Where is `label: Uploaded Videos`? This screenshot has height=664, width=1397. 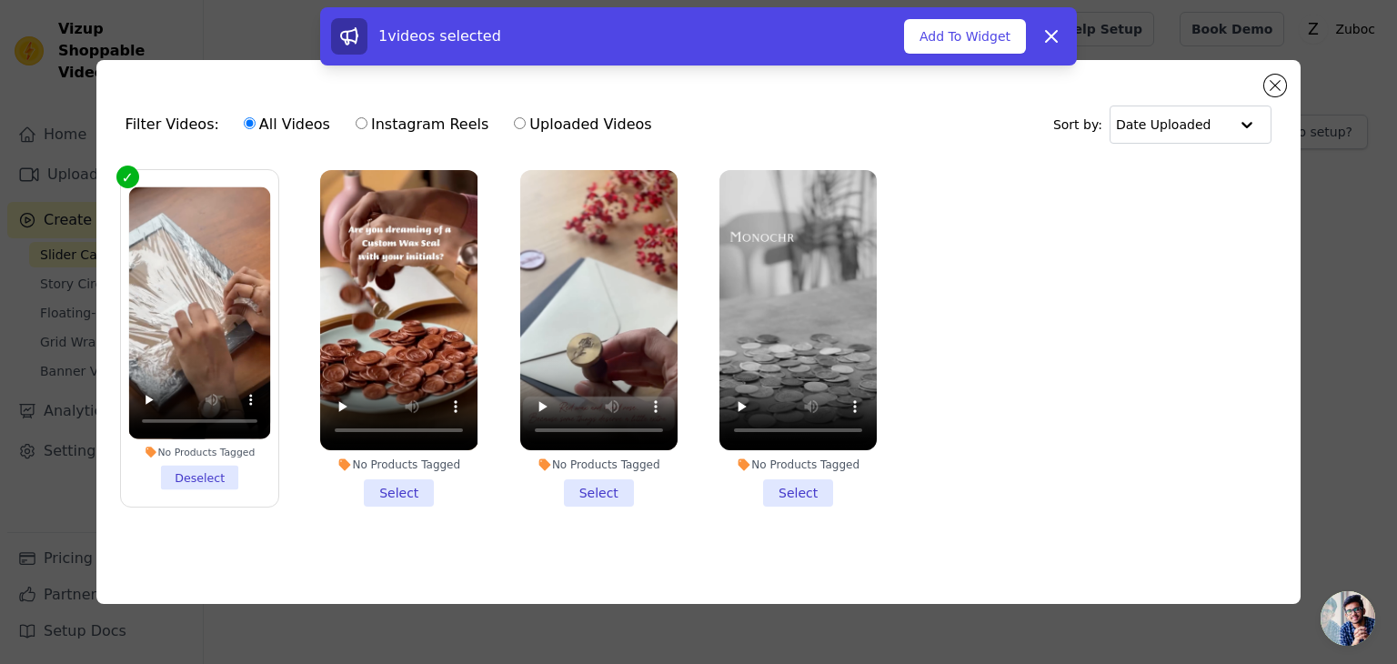 label: Uploaded Videos is located at coordinates (582, 125).